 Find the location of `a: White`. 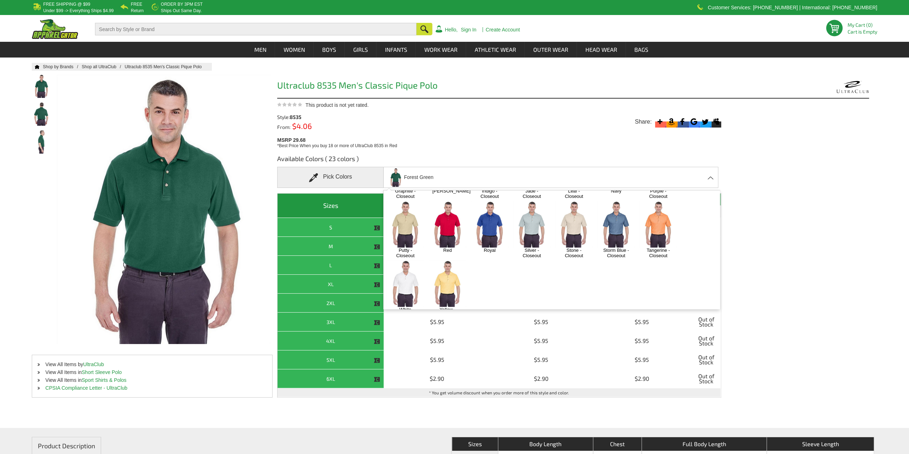

a: White is located at coordinates (405, 309).